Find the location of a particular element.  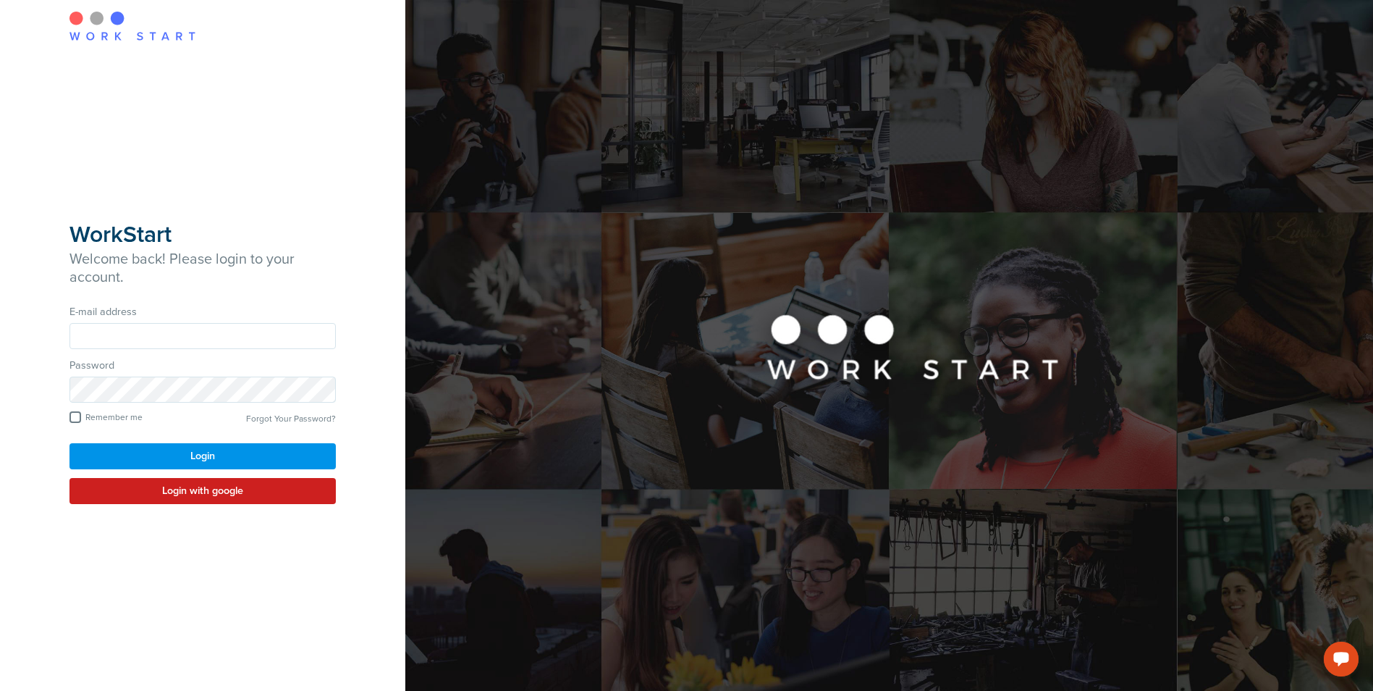

button: Login is located at coordinates (203, 456).